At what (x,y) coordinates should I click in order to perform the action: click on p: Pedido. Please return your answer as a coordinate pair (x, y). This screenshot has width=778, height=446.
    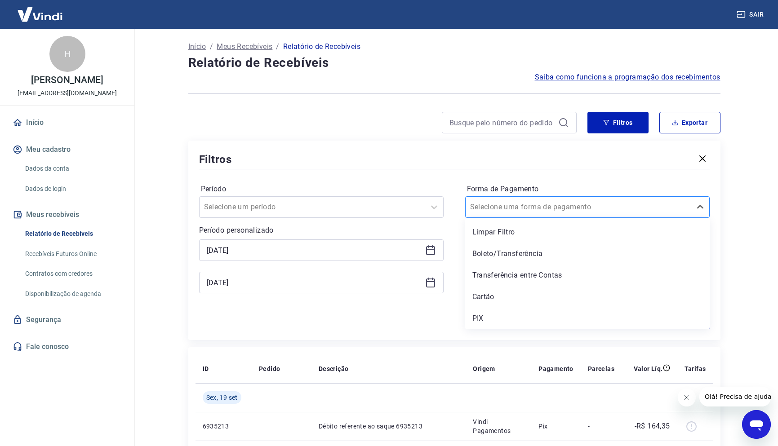
    Looking at the image, I should click on (269, 369).